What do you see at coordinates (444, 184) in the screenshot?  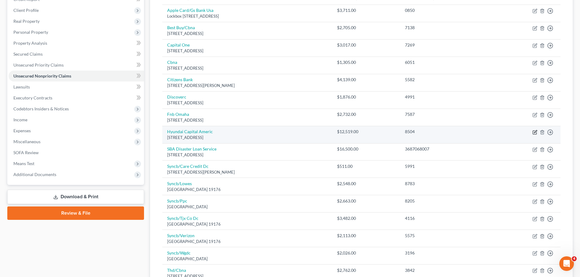 I see `div: 8783` at bounding box center [444, 184].